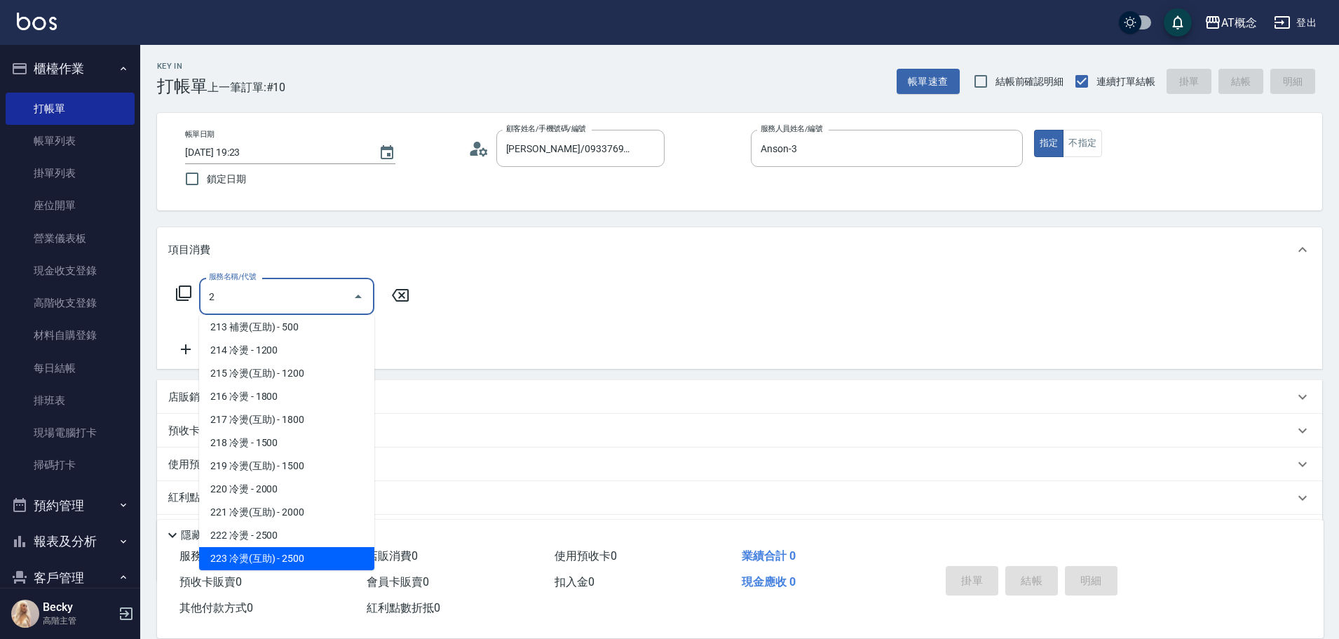 The height and width of the screenshot is (639, 1339). I want to click on span: 214 冷燙 - 1200, so click(287, 350).